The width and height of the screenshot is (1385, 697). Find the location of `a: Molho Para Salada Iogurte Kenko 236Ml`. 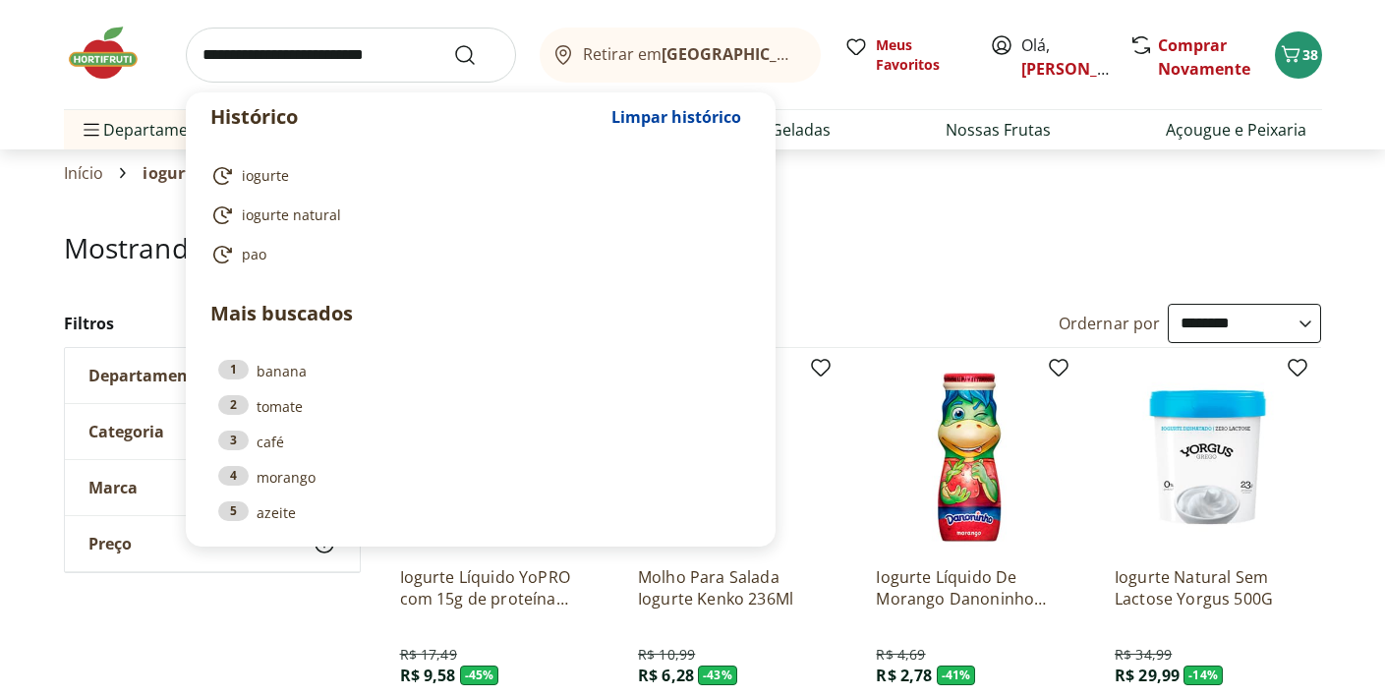

a: Molho Para Salada Iogurte Kenko 236Ml is located at coordinates (732, 588).